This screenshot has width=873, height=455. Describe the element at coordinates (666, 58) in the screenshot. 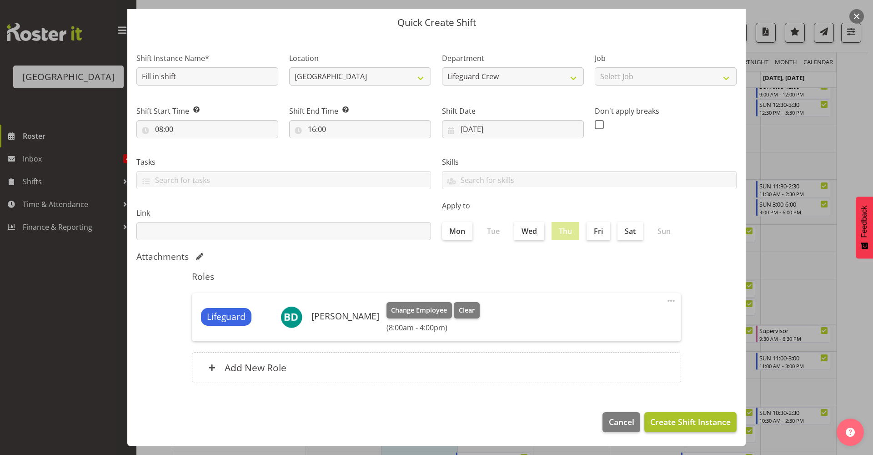

I see `label: Job` at that location.